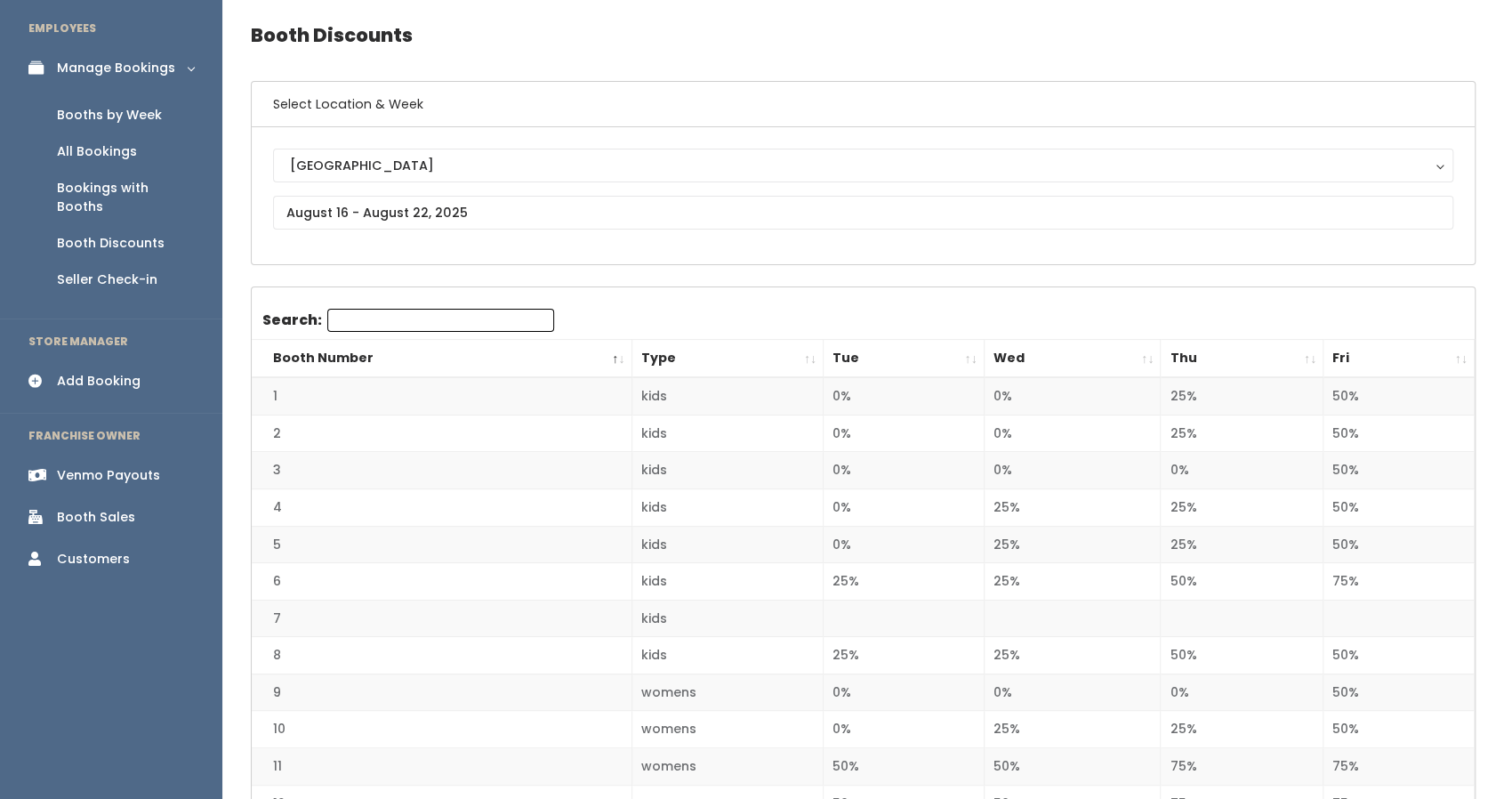 The height and width of the screenshot is (799, 1504). I want to click on th: Wed: activate to sort column ascending, so click(1072, 359).